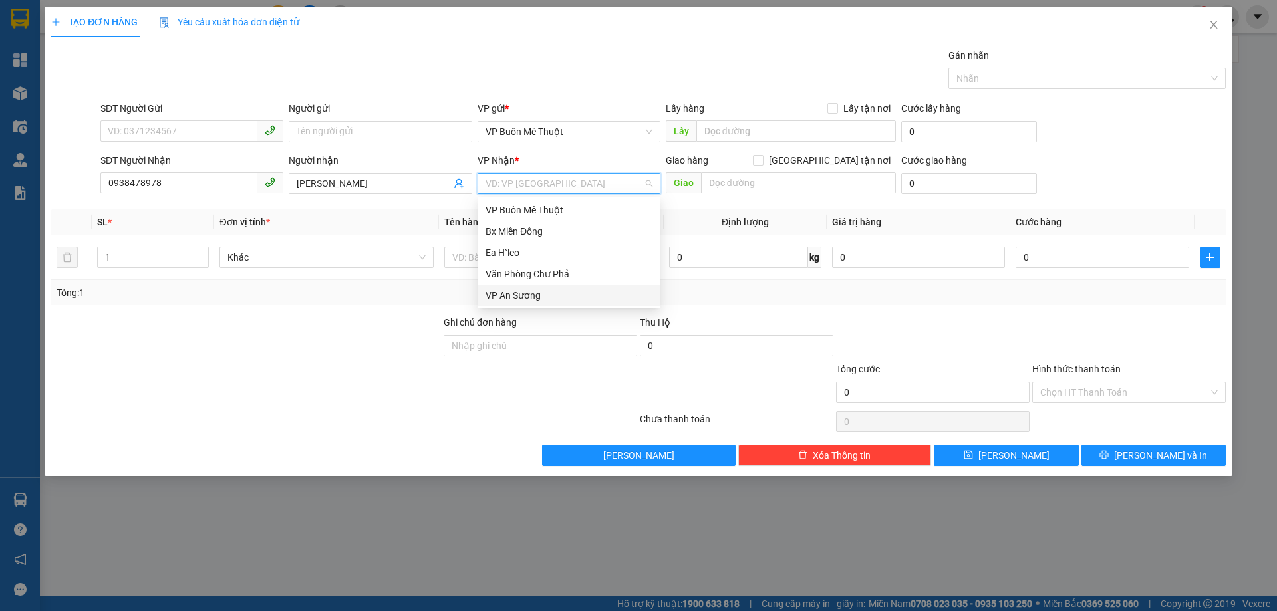  What do you see at coordinates (969, 184) in the screenshot?
I see `input: Cước giao hàng` at bounding box center [969, 184].